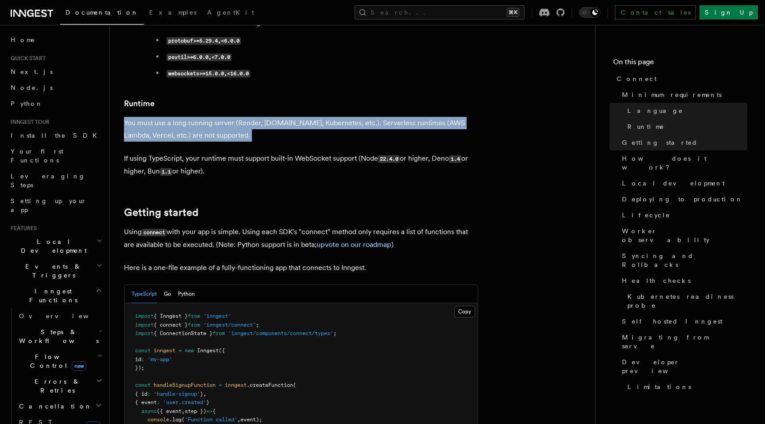 The image size is (765, 424). I want to click on a: Minimum requirements, so click(683, 95).